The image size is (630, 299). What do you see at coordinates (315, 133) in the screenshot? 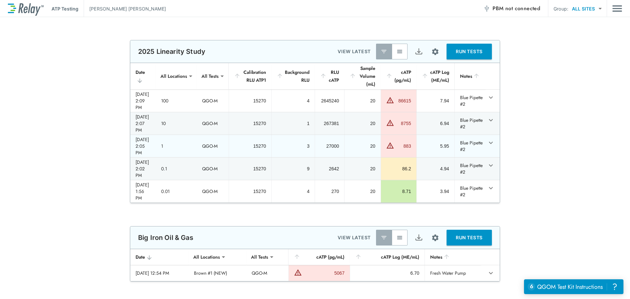
I see `table: sticky table` at bounding box center [315, 133].